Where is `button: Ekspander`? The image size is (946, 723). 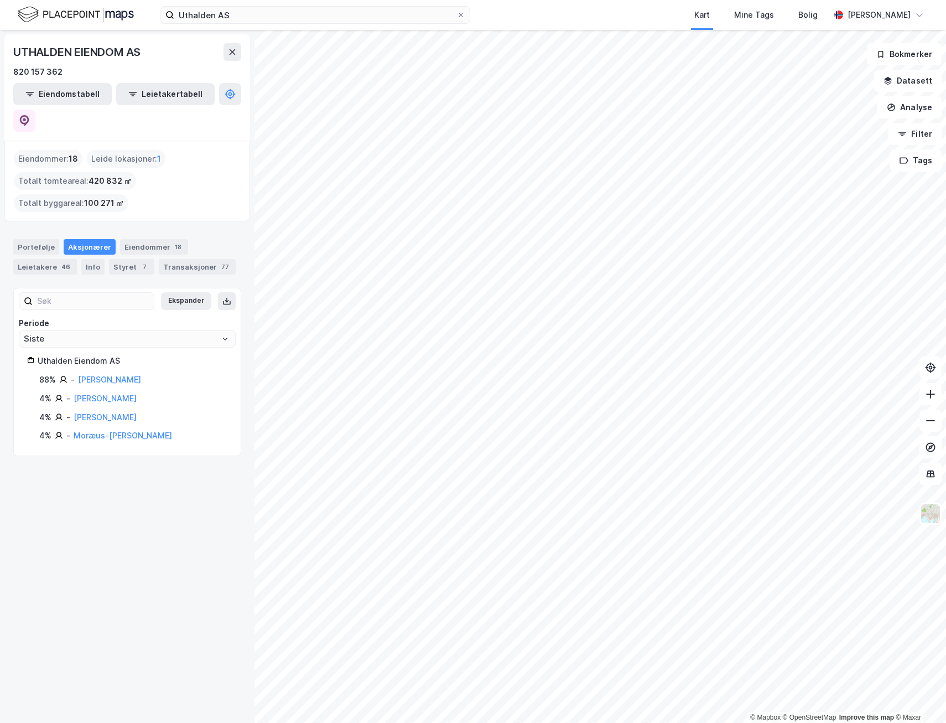 button: Ekspander is located at coordinates (186, 301).